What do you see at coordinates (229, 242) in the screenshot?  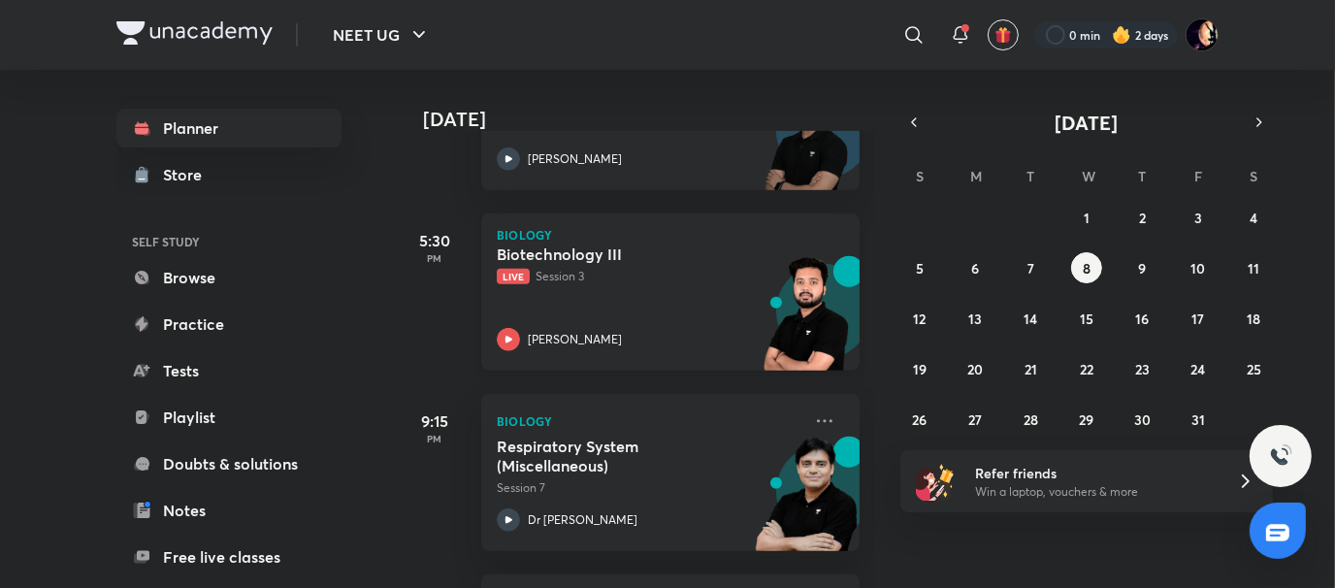 I see `h6: SELF STUDY` at bounding box center [229, 242].